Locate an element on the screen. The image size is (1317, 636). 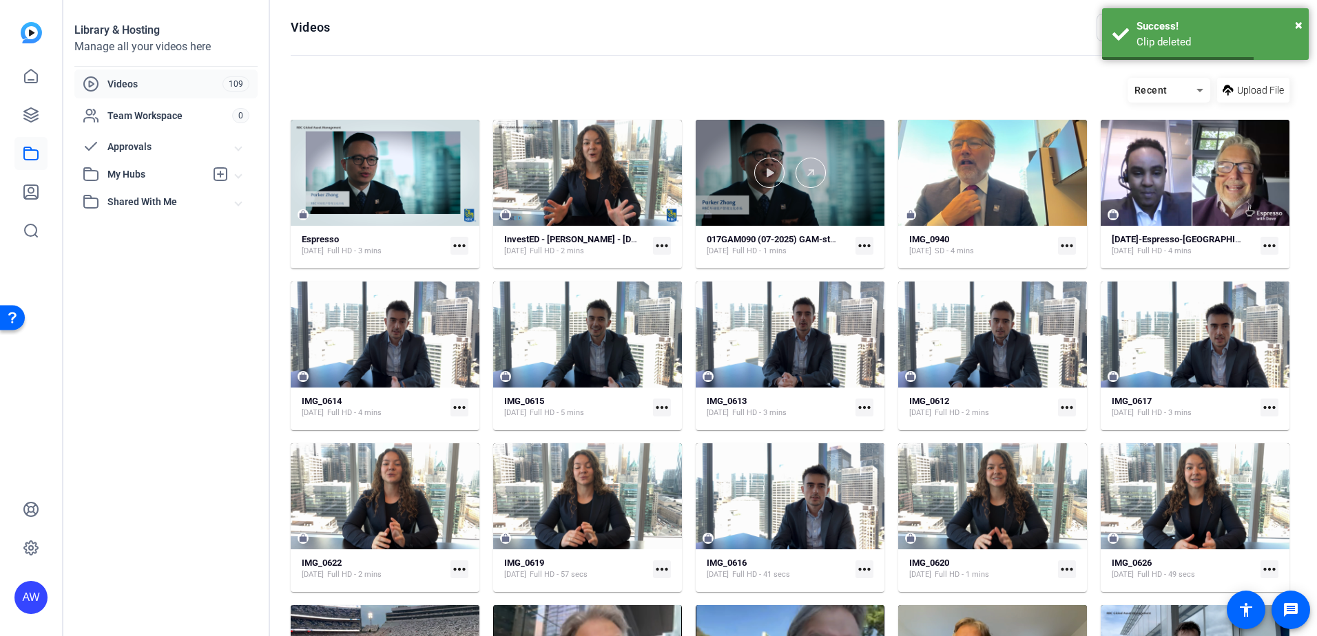
strong: IMG_0620 is located at coordinates (929, 563).